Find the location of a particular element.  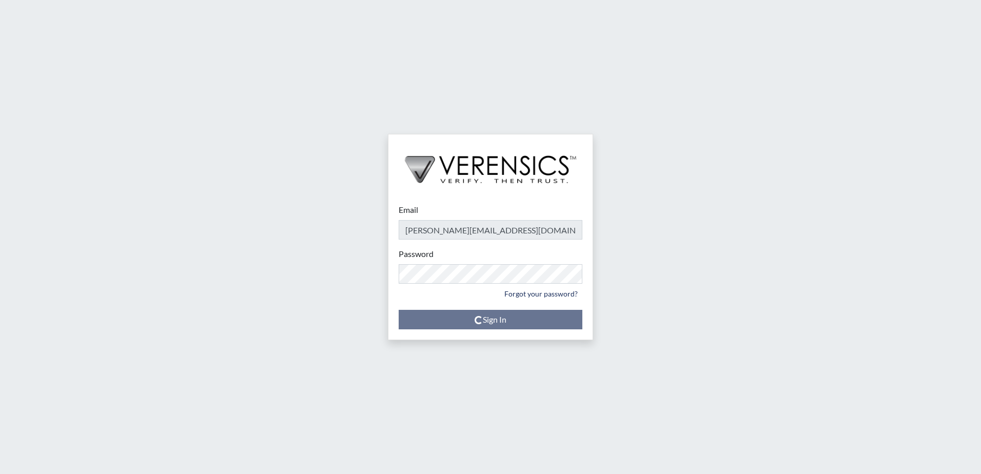

label: Password is located at coordinates (416, 254).